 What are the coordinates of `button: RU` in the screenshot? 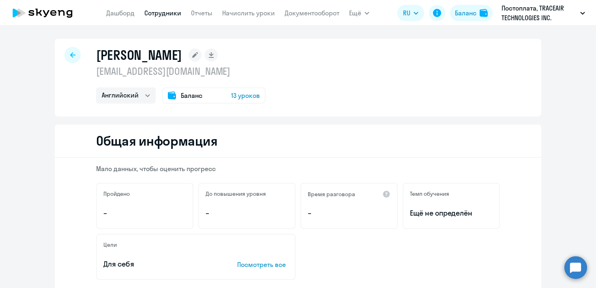 It's located at (410, 13).